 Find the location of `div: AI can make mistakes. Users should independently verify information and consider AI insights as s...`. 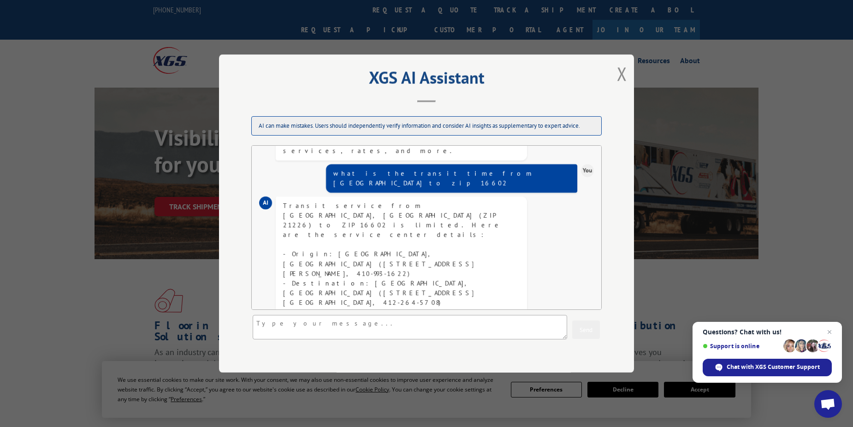

div: AI can make mistakes. Users should independently verify information and consider AI insights as s... is located at coordinates (427, 126).